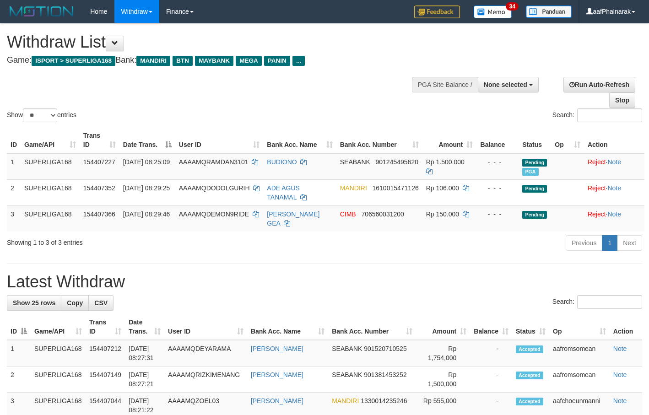  What do you see at coordinates (443, 327) in the screenshot?
I see `th: Amount: activate to sort column ascending` at bounding box center [443, 327].